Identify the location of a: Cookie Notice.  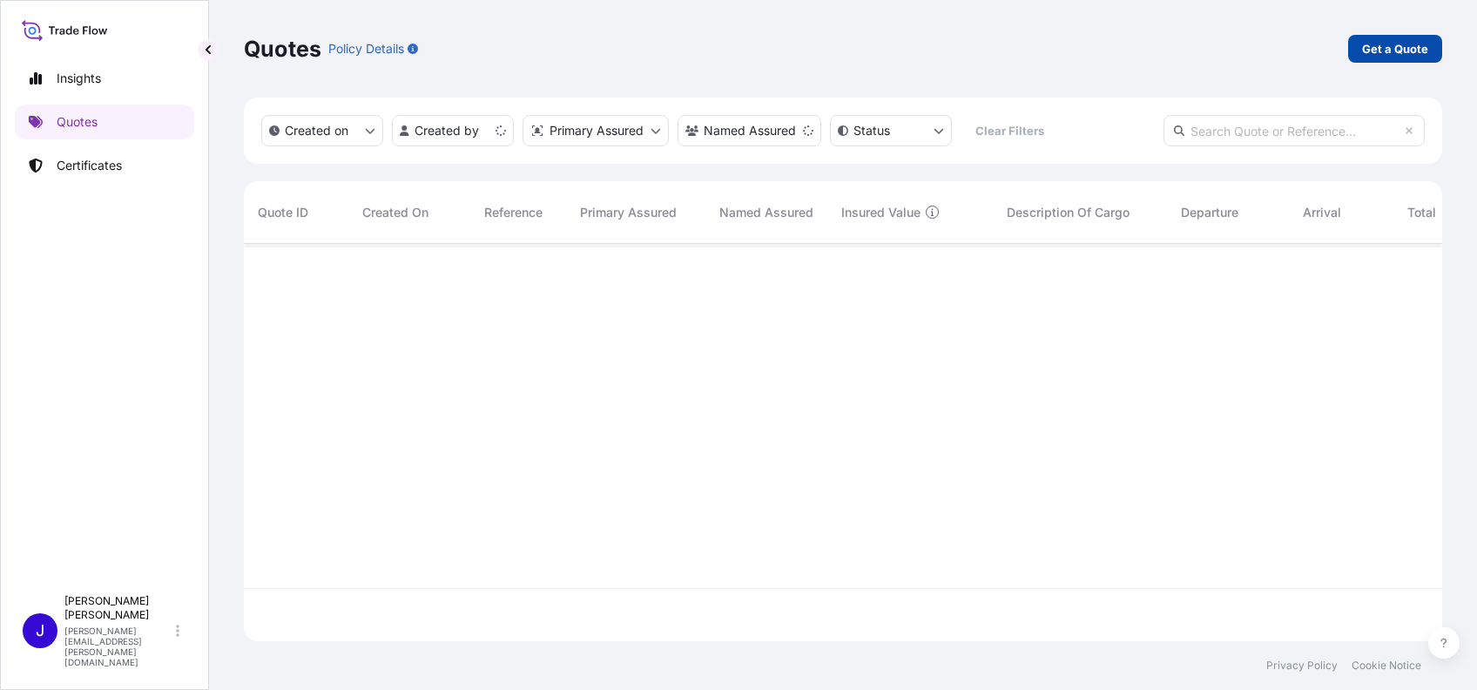
(1386, 665).